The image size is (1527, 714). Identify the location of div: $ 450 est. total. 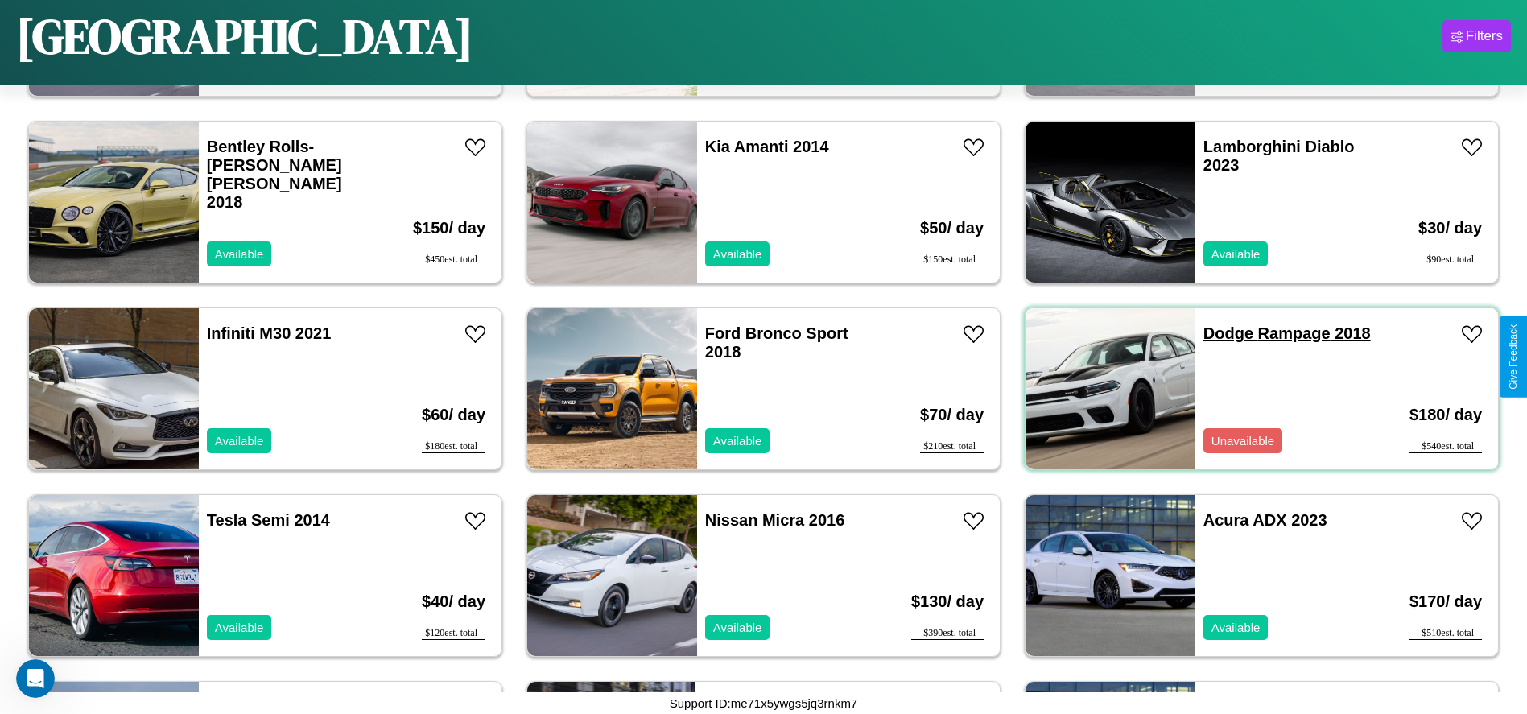
(449, 260).